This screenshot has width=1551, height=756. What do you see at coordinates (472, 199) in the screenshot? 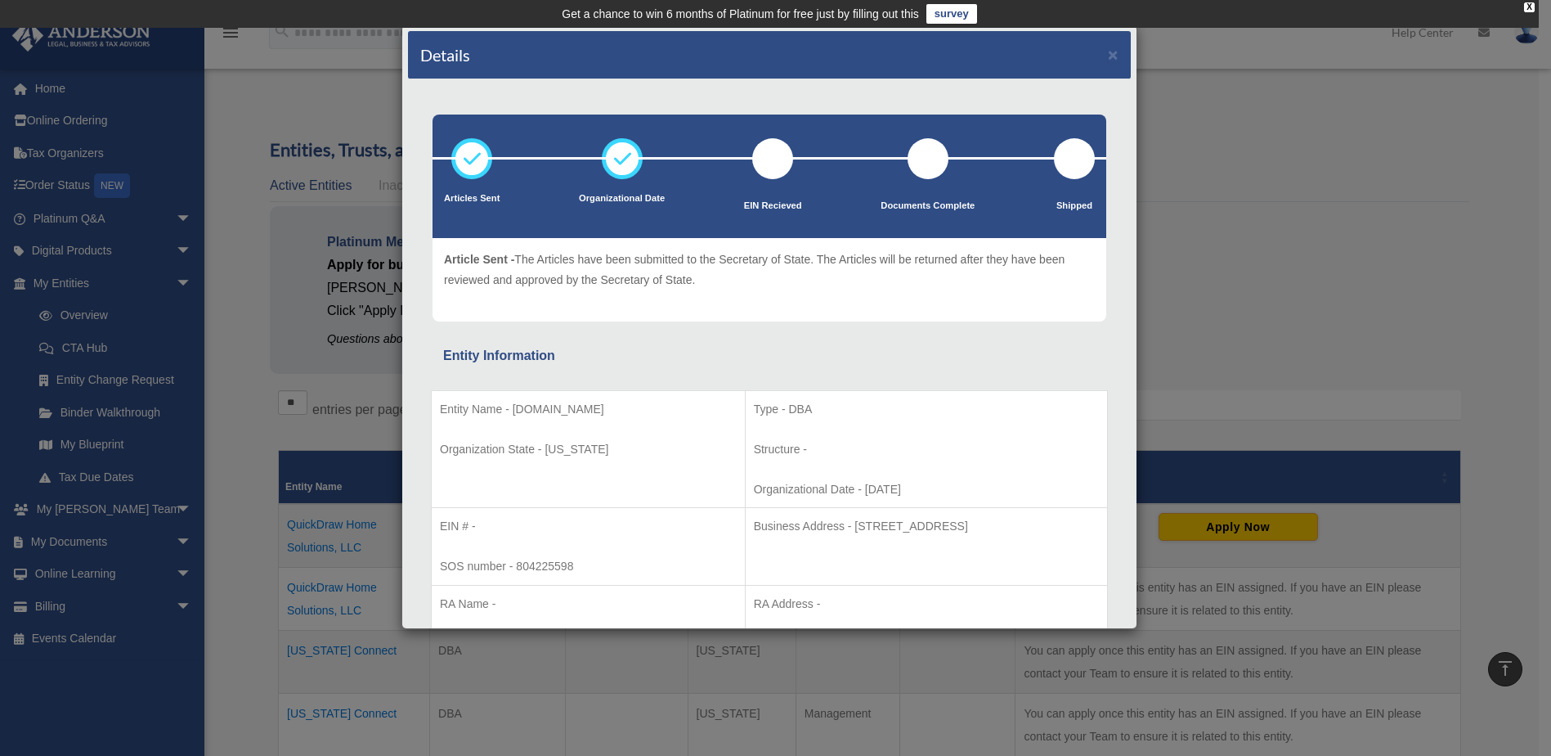
I see `p: Articles Sent` at bounding box center [472, 199].